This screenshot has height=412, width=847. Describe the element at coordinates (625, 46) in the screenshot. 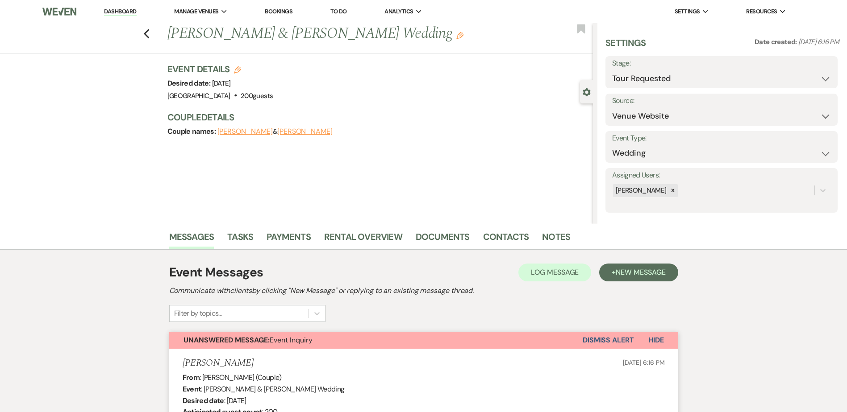

I see `h3: Settings` at that location.